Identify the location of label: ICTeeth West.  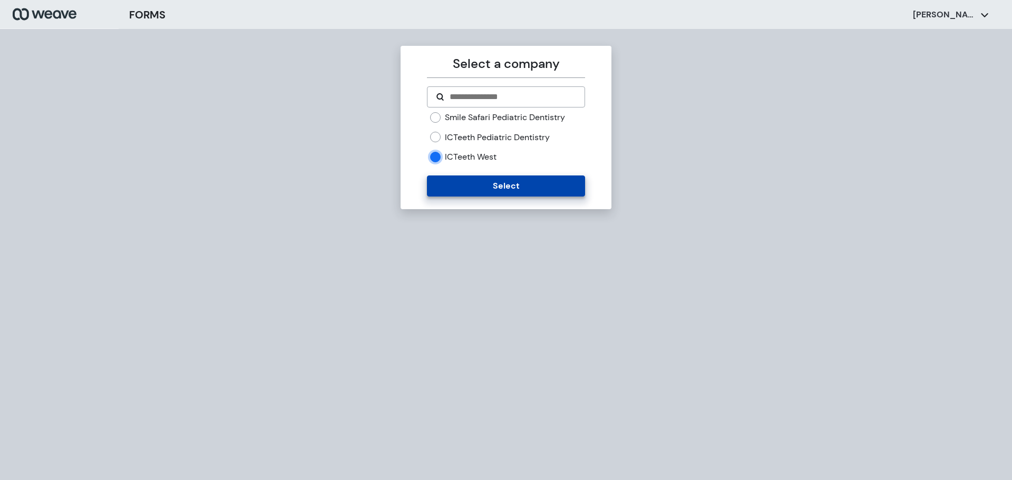
(471, 157).